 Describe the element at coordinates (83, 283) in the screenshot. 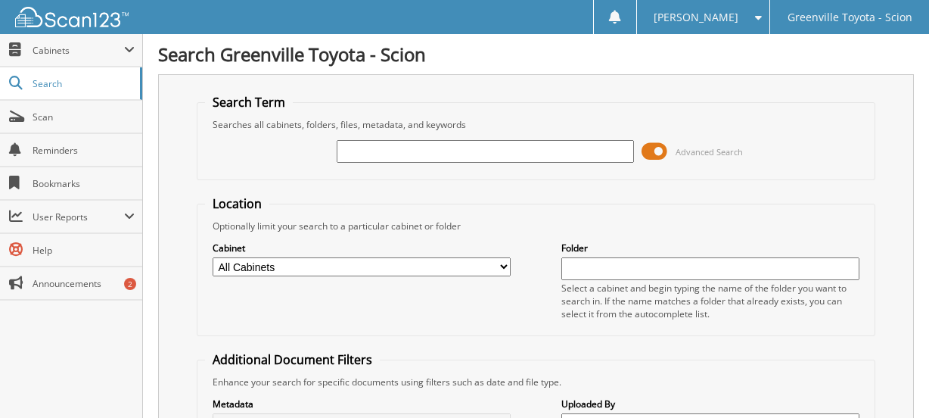

I see `span: Announcements` at that location.